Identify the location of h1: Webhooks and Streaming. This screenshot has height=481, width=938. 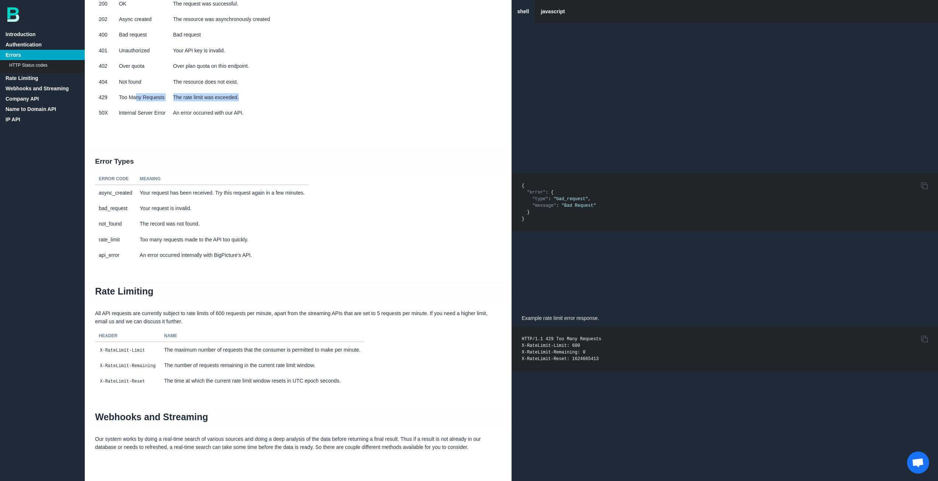
(298, 417).